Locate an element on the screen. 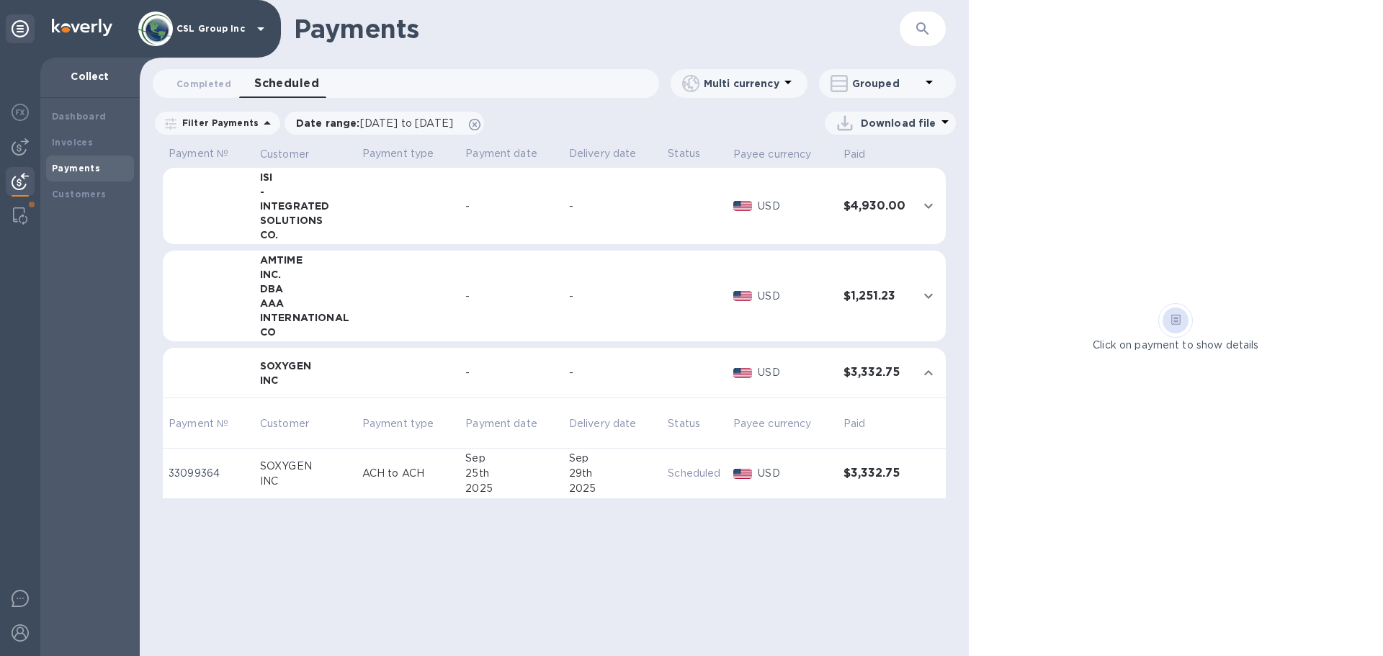  div: 25th is located at coordinates (511, 473).